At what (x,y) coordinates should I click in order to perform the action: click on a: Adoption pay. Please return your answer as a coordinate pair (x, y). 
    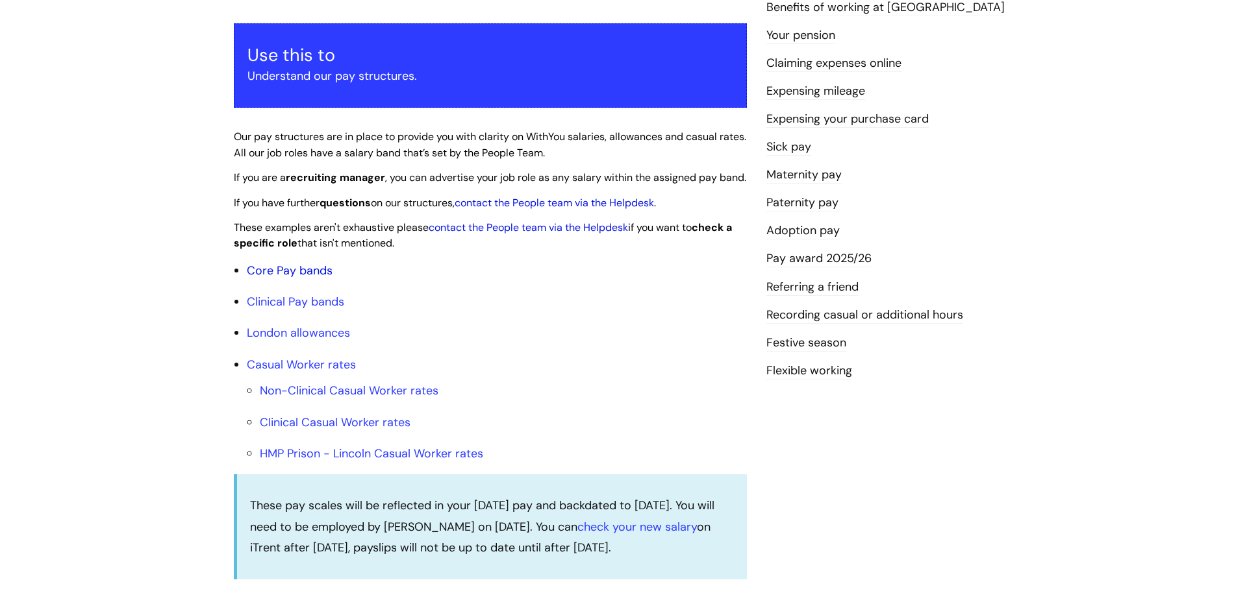
    Looking at the image, I should click on (802, 231).